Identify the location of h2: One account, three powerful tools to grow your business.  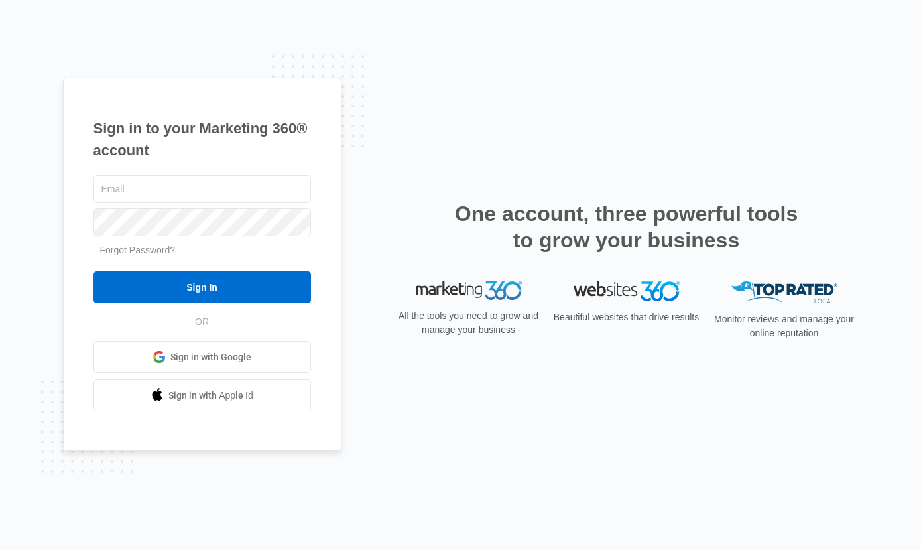
(627, 227).